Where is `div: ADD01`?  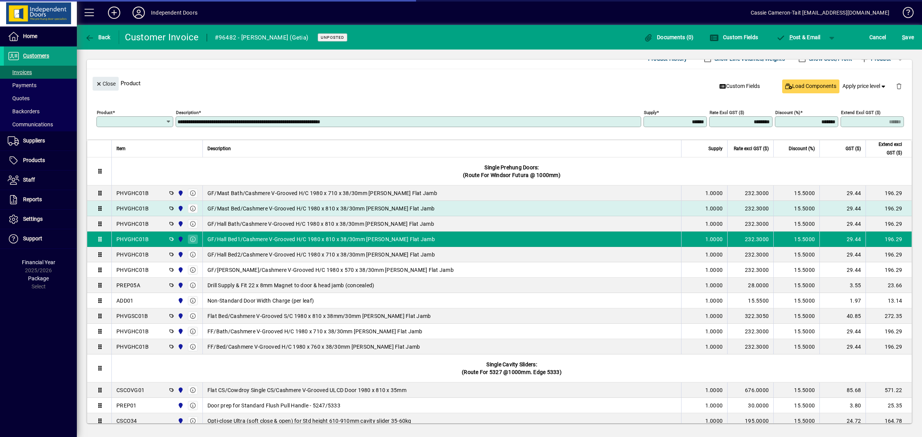
div: ADD01 is located at coordinates (125, 301).